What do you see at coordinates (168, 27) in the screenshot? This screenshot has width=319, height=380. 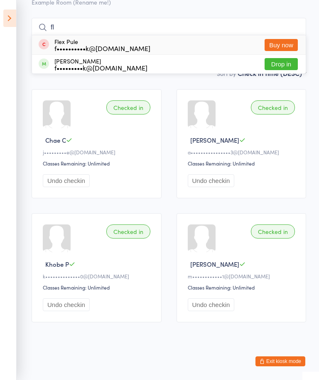 I see `input: Search` at bounding box center [168, 27].